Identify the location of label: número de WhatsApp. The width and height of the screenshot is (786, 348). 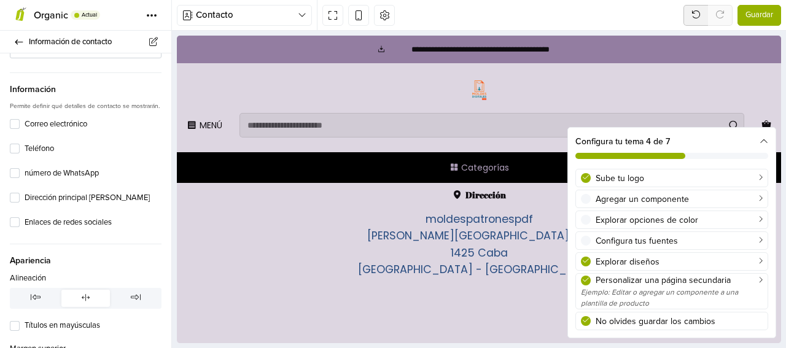
(93, 174).